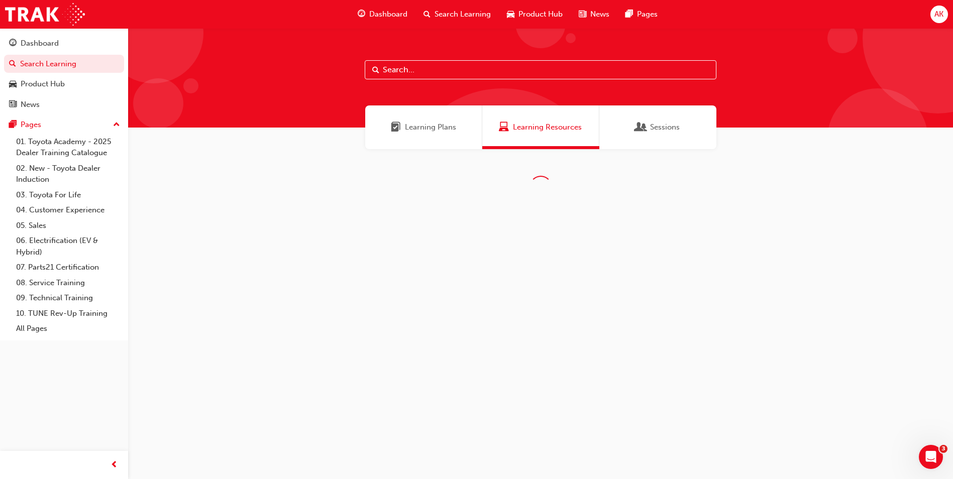 The height and width of the screenshot is (479, 953). Describe the element at coordinates (68, 283) in the screenshot. I see `a: 08. Service Training` at that location.